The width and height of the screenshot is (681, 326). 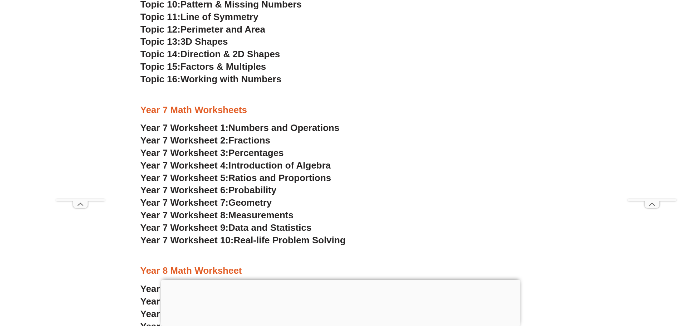 I want to click on span: Fractions, so click(x=249, y=140).